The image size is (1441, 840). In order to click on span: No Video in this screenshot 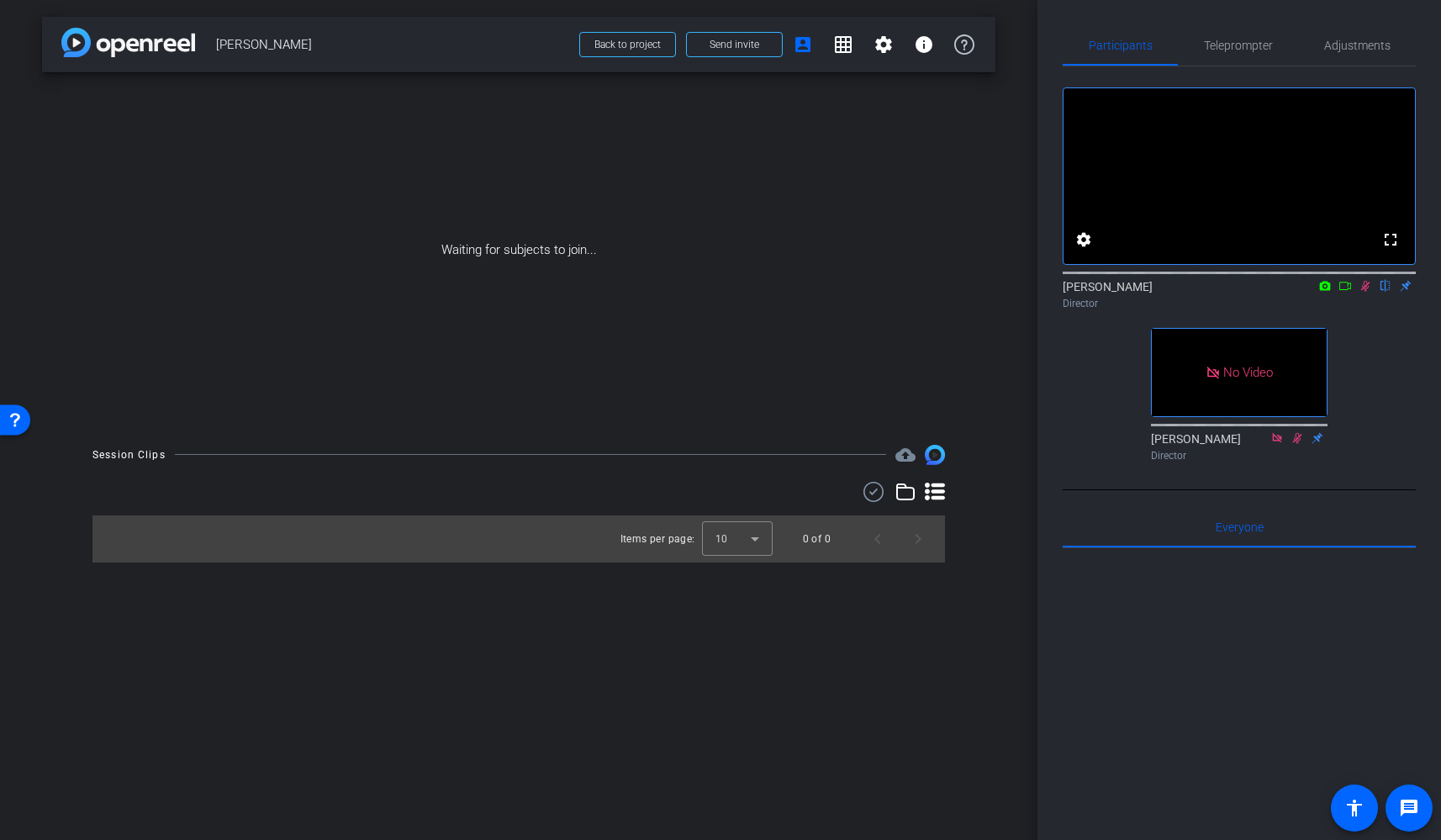, I will do `click(1248, 372)`.